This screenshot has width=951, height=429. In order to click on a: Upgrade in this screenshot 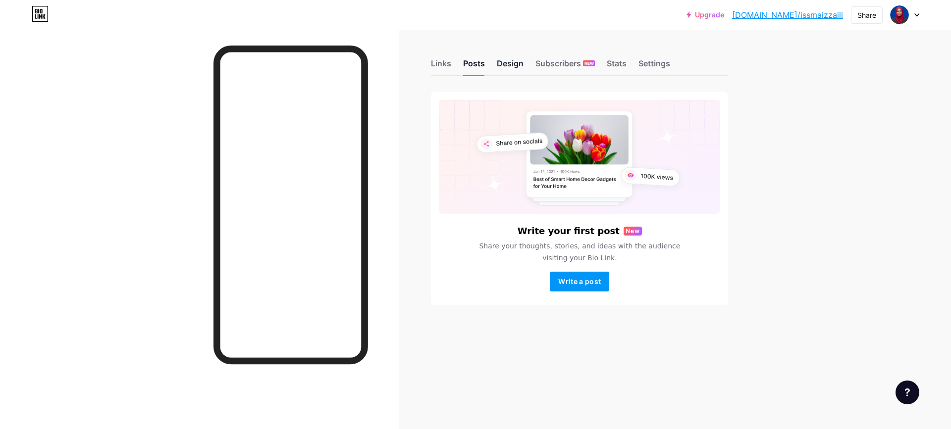, I will do `click(705, 15)`.